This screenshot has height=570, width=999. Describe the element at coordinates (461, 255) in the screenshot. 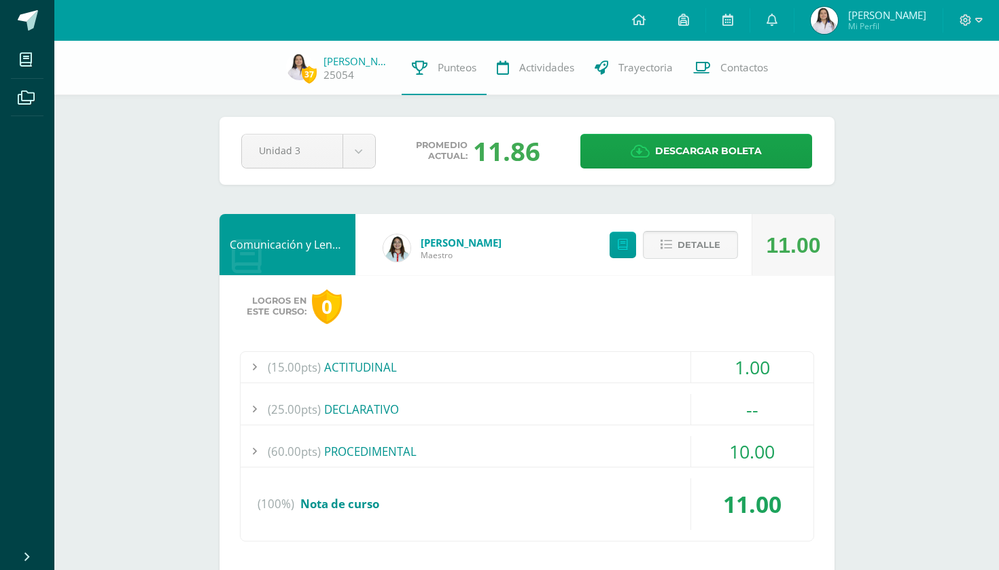

I see `span: Maestro` at that location.